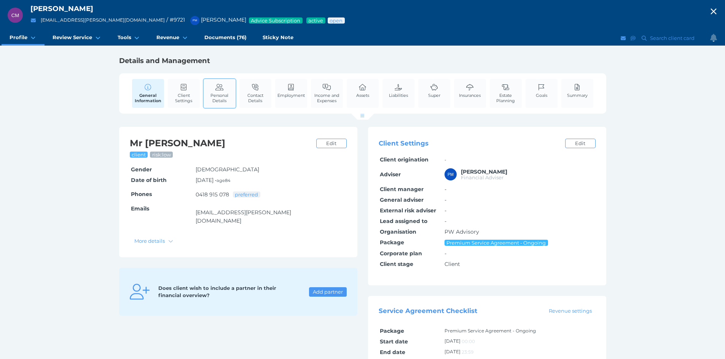  Describe the element at coordinates (328, 292) in the screenshot. I see `button: Add partner` at that location.